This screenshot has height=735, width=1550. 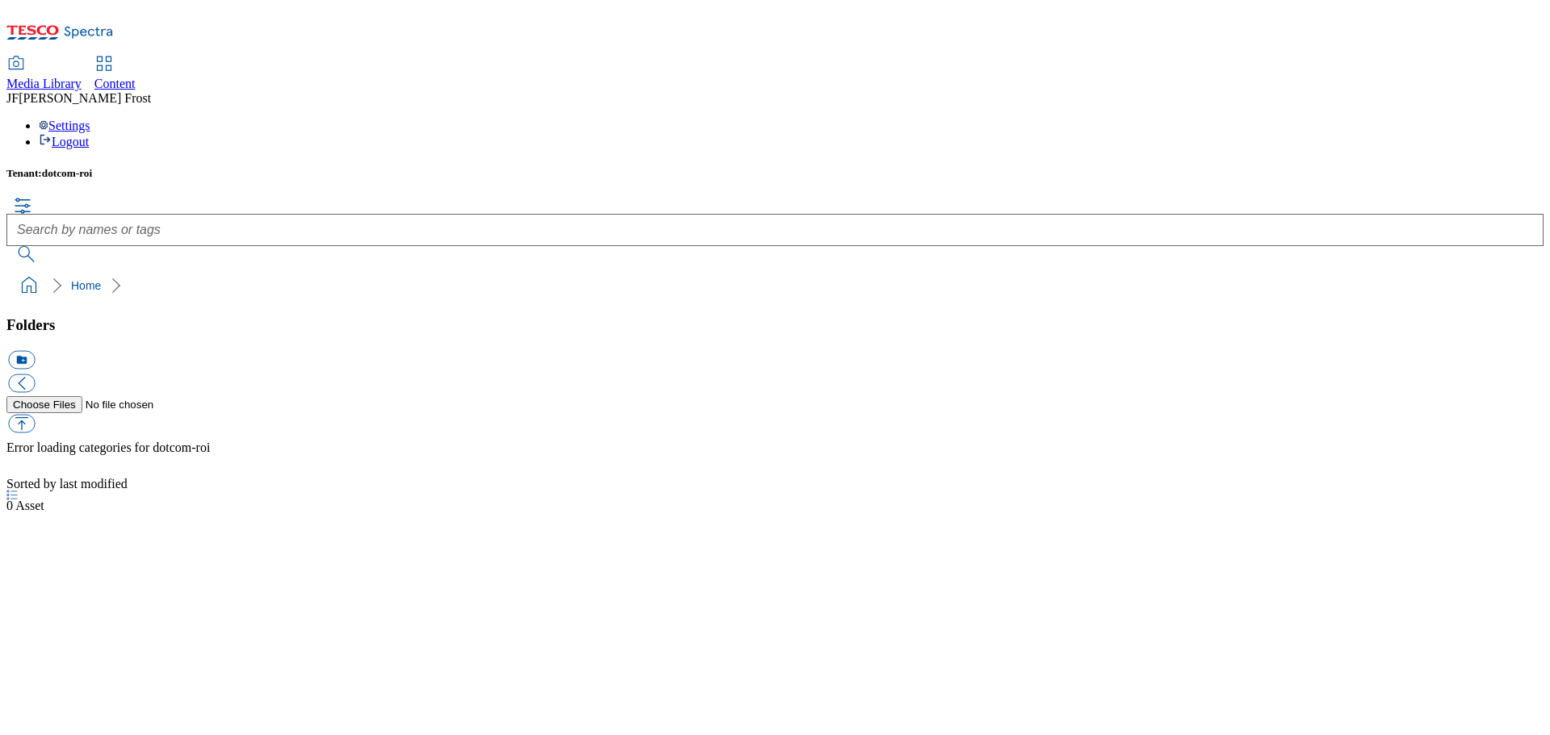 What do you see at coordinates (12, 98) in the screenshot?
I see `span: JF` at bounding box center [12, 98].